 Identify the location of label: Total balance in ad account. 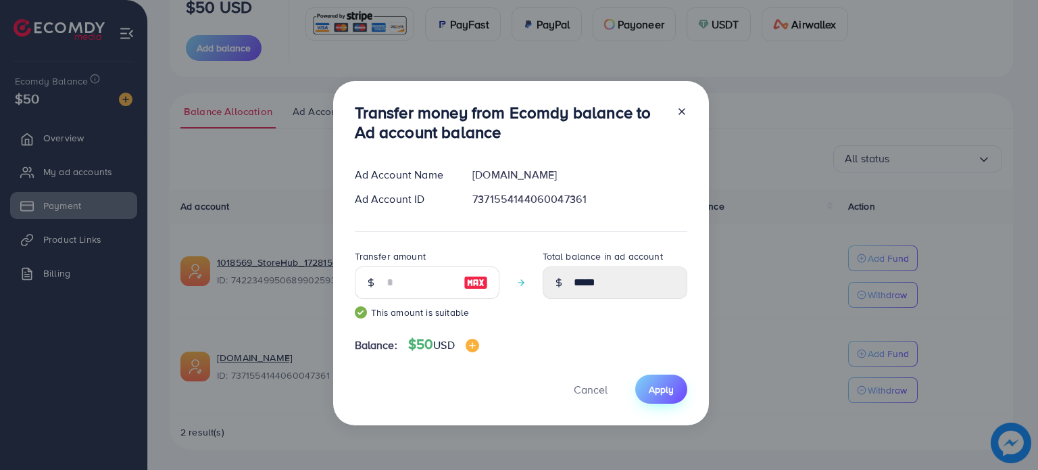
(603, 256).